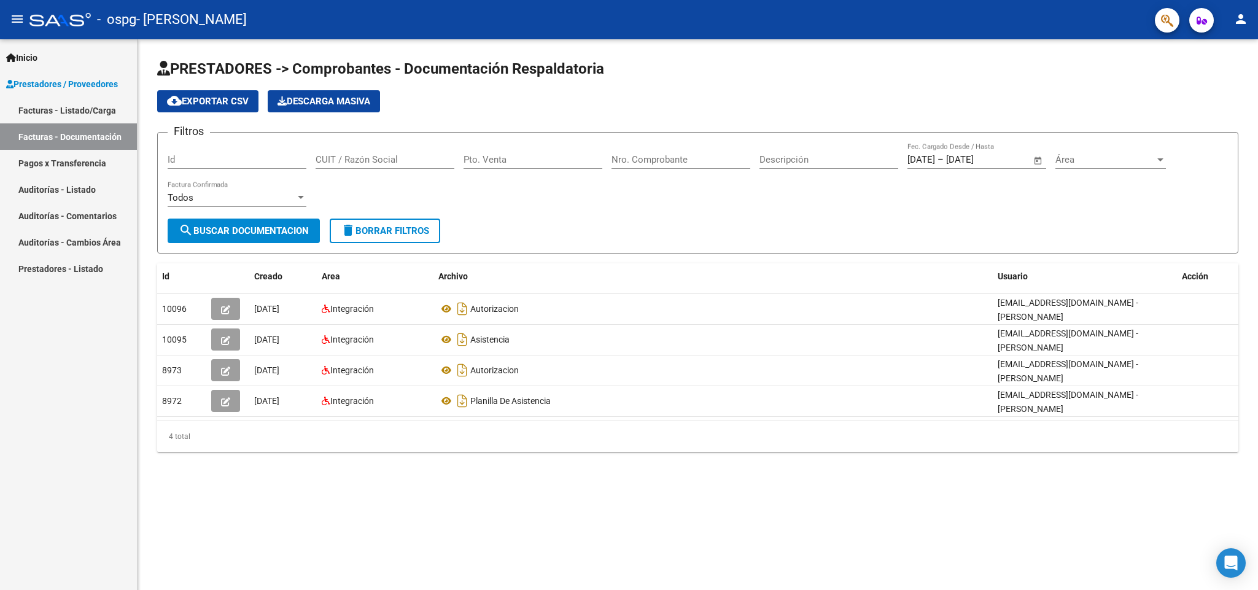 This screenshot has width=1258, height=590. I want to click on span: Borrar Filtros, so click(385, 231).